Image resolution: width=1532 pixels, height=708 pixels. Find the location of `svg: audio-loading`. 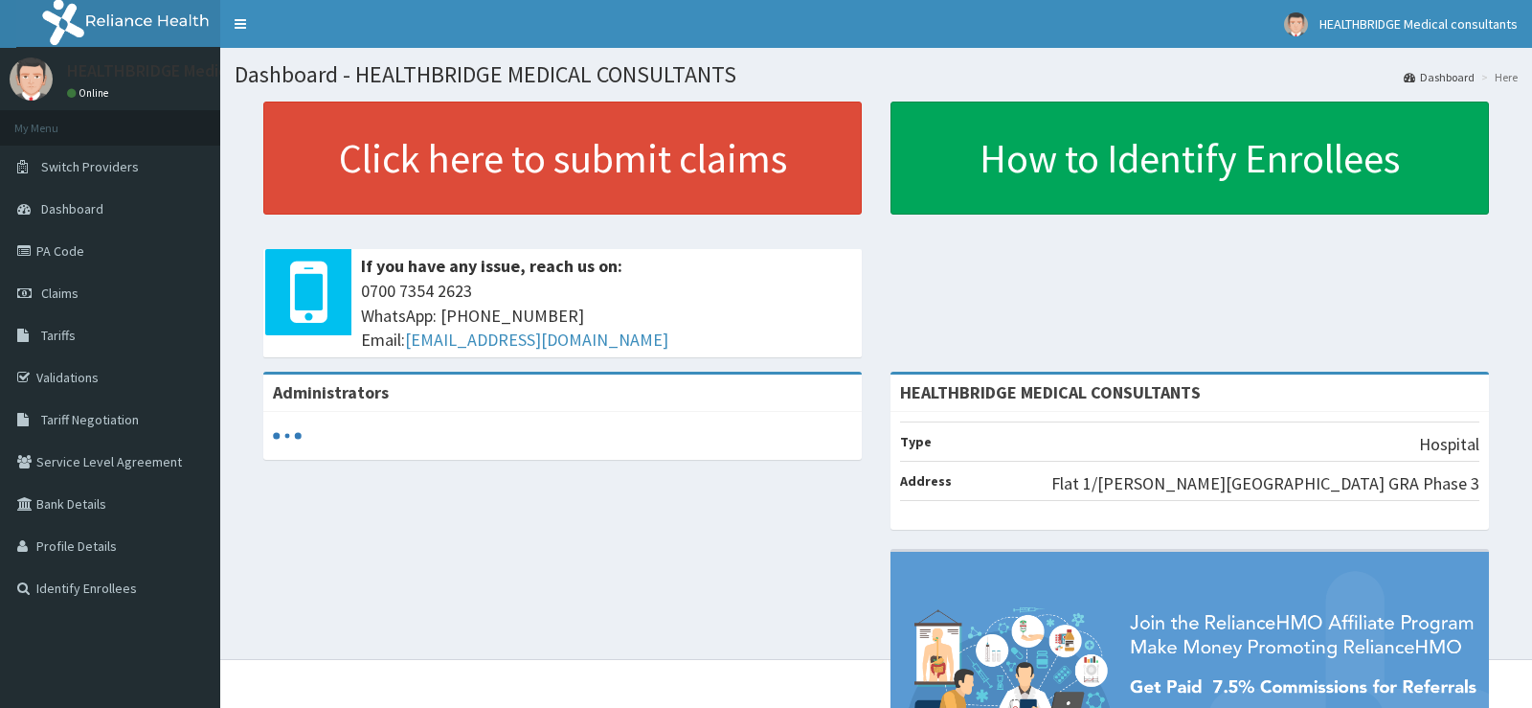

svg: audio-loading is located at coordinates (287, 436).